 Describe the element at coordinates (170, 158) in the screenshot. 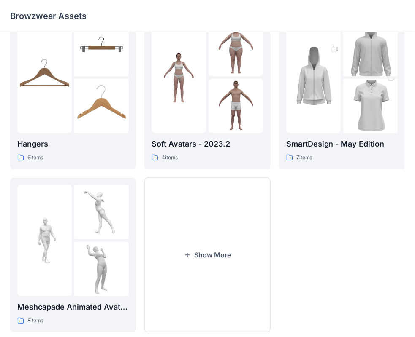

I see `p: 4 items` at that location.